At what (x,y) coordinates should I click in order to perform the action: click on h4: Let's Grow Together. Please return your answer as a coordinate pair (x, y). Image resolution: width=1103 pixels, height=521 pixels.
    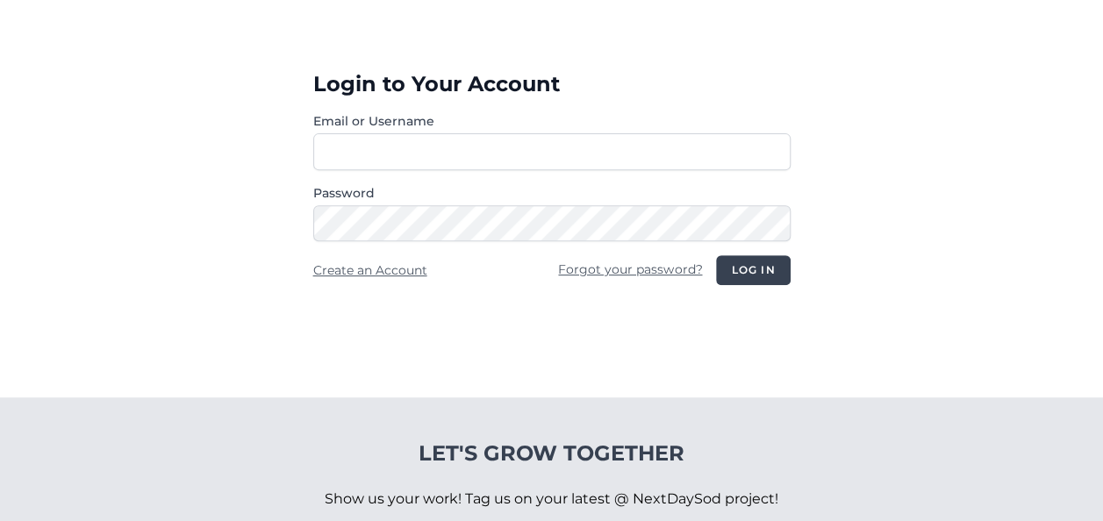
    Looking at the image, I should click on (551, 454).